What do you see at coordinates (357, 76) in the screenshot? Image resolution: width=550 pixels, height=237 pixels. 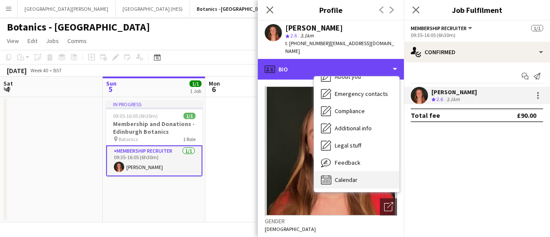 I see `div: About you` at bounding box center [357, 76].